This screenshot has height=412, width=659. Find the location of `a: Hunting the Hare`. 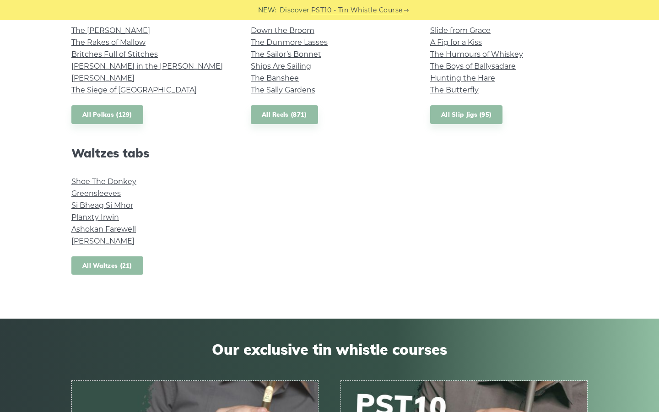

a: Hunting the Hare is located at coordinates (463, 78).